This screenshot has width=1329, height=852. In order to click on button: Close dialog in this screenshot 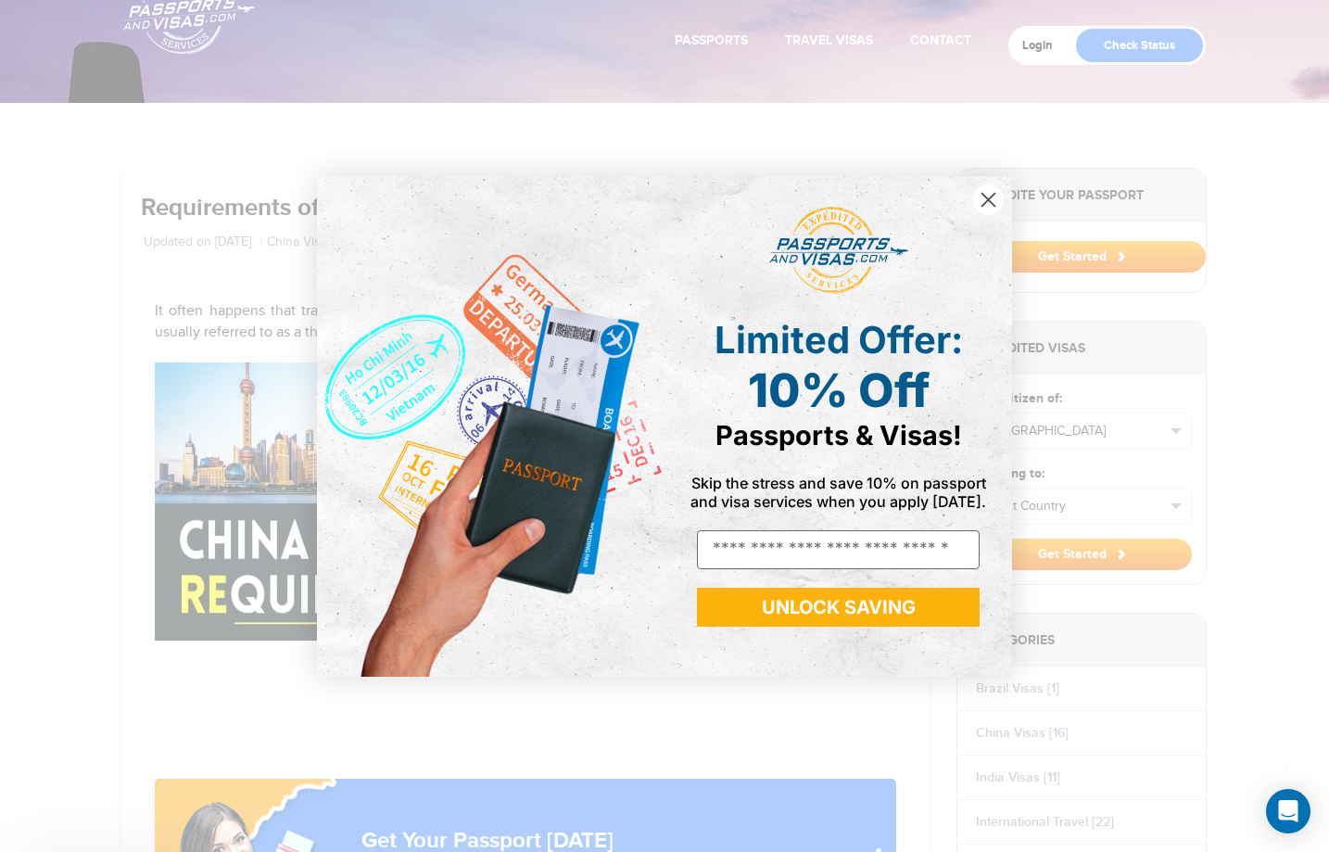, I will do `click(988, 199)`.